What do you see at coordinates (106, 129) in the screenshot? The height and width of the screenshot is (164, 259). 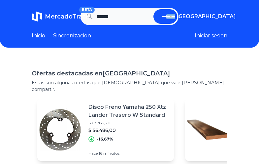 I see `a: Featured imageDisco Freno Yamaha 250 Xtz Lander Trasero W Standard$ 67.783,20$ 56.486,00-16,67%Ha...` at bounding box center [106, 129].